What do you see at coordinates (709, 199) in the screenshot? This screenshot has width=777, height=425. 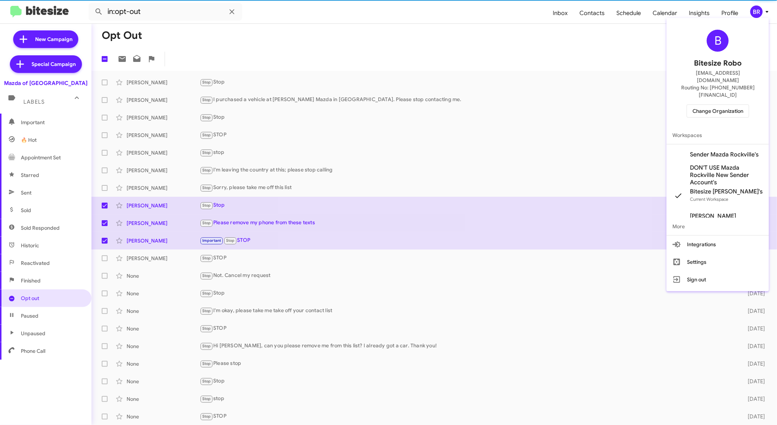 I see `span: Current Workspace` at bounding box center [709, 199].